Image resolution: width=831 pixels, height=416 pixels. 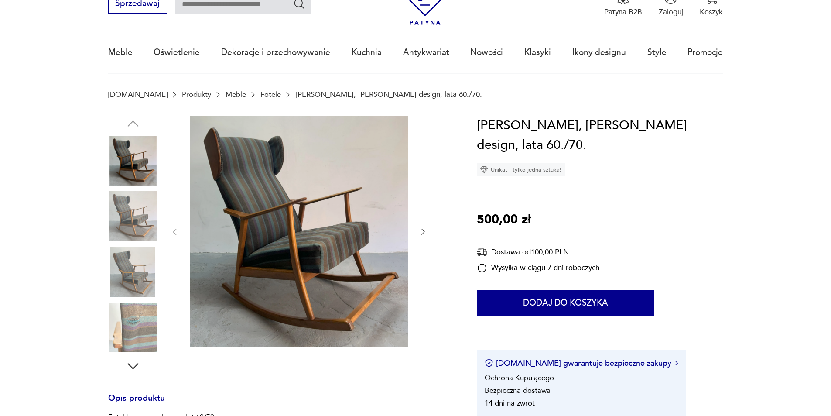 What do you see at coordinates (677, 363) in the screenshot?
I see `img: Ikona strzałki w prawo` at bounding box center [677, 363].